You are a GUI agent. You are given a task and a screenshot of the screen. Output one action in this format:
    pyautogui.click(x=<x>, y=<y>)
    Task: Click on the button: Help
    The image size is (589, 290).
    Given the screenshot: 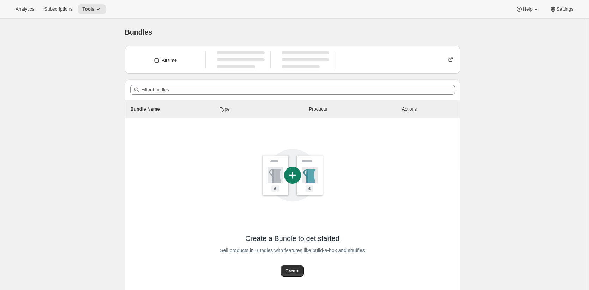 What is the action you would take?
    pyautogui.click(x=527, y=9)
    